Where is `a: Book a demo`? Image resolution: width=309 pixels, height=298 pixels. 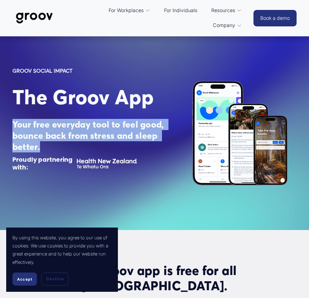
a: Book a demo is located at coordinates (275, 18).